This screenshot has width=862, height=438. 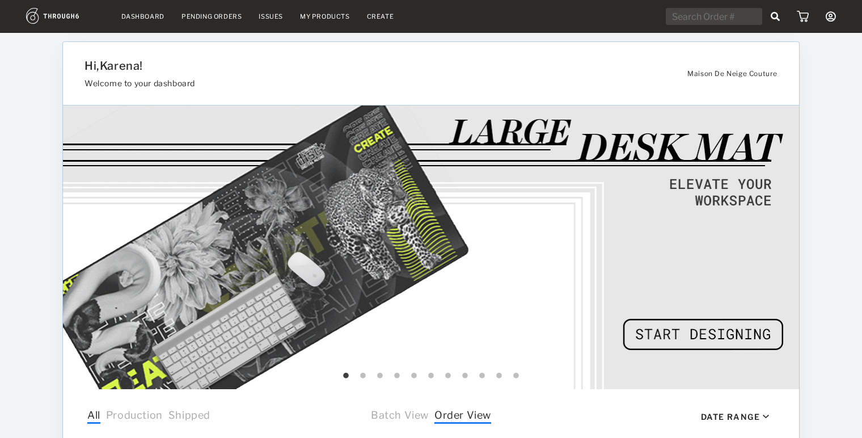 I want to click on button: 2, so click(x=363, y=376).